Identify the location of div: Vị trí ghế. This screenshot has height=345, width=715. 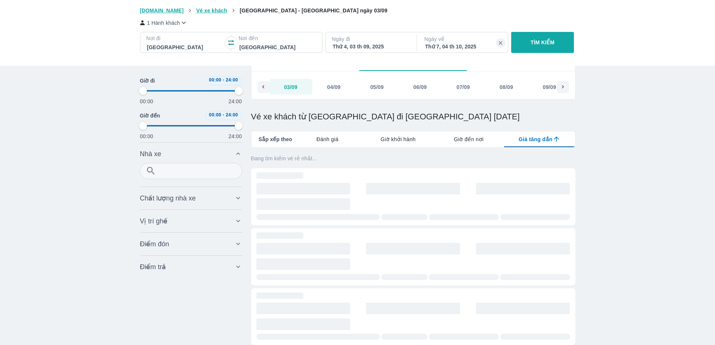
(191, 221).